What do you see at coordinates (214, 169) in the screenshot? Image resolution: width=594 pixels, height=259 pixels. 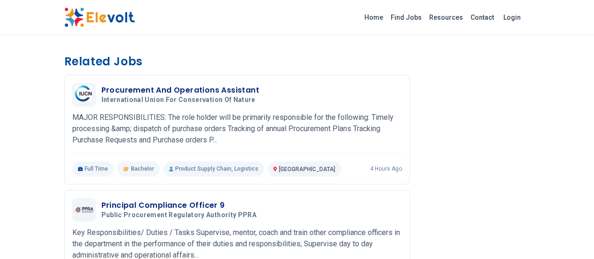 I see `p: Product Supply Chain, Logistics` at bounding box center [214, 169].